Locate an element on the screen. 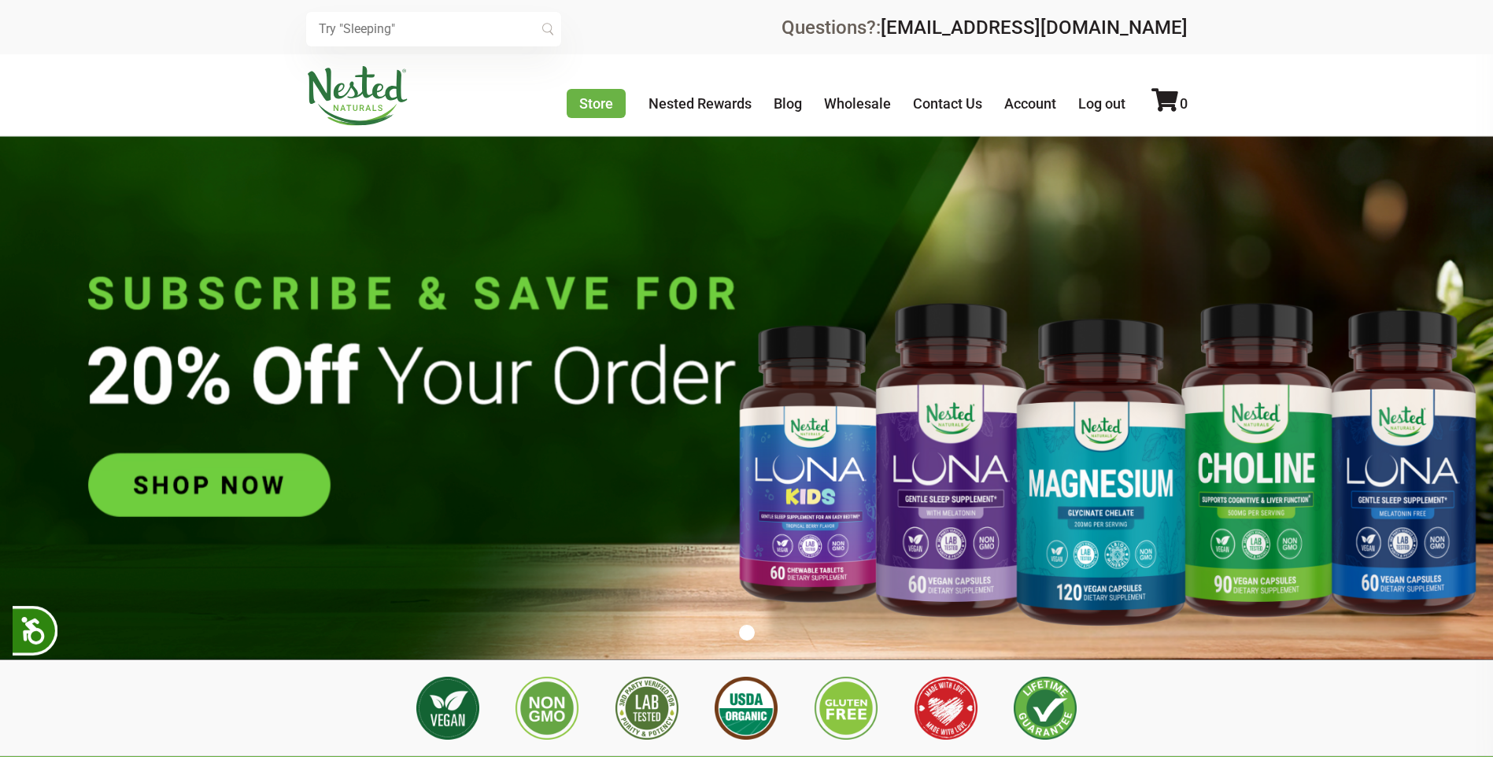 This screenshot has width=1493, height=757. a: Nested Rewards is located at coordinates (700, 103).